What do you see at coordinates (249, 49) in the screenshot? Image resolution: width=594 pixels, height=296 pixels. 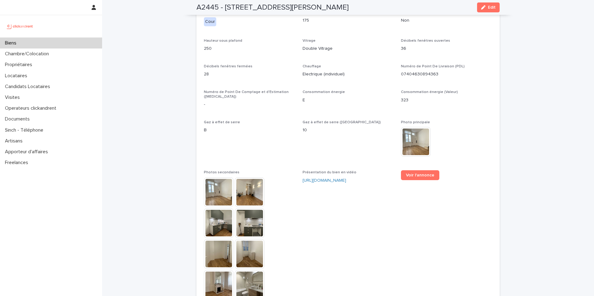 I see `p: 250` at bounding box center [249, 49].